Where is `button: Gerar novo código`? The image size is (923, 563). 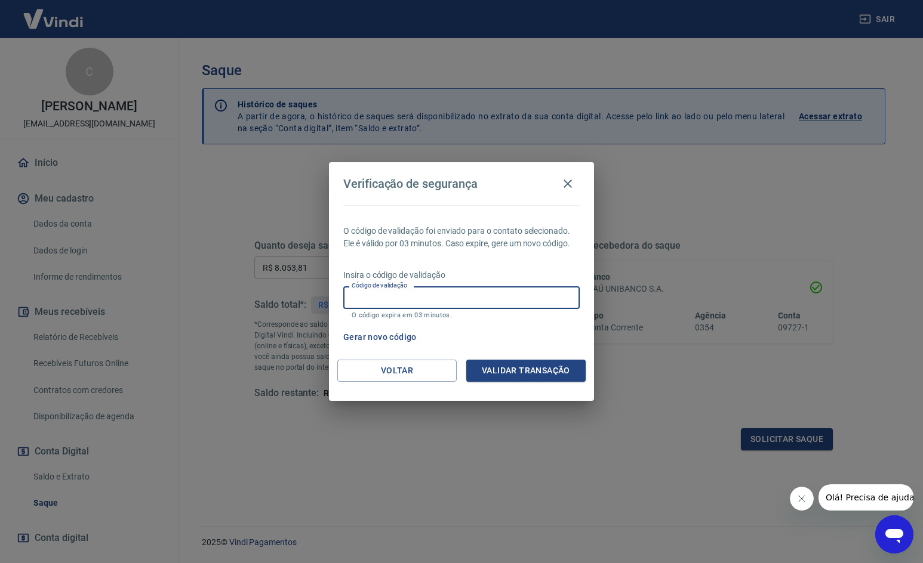
button: Gerar novo código is located at coordinates (380, 337).